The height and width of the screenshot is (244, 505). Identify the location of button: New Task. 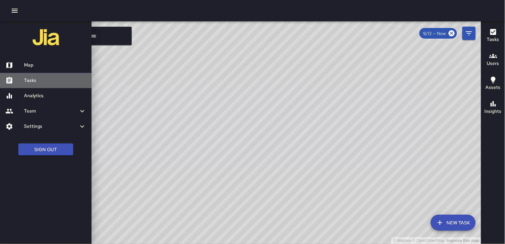
(453, 223).